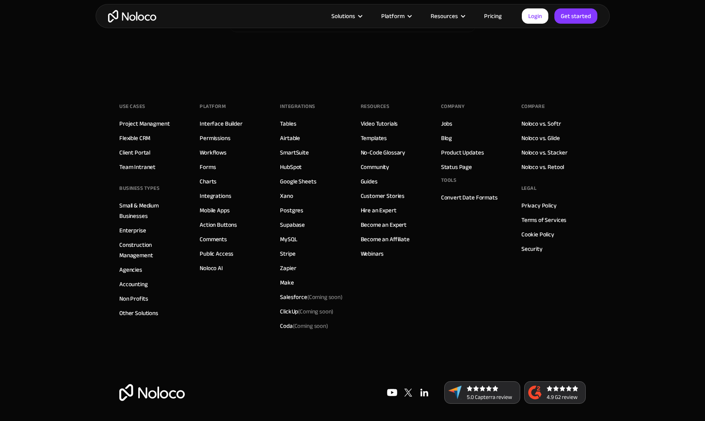  Describe the element at coordinates (378, 211) in the screenshot. I see `a: Hire an Expert` at that location.